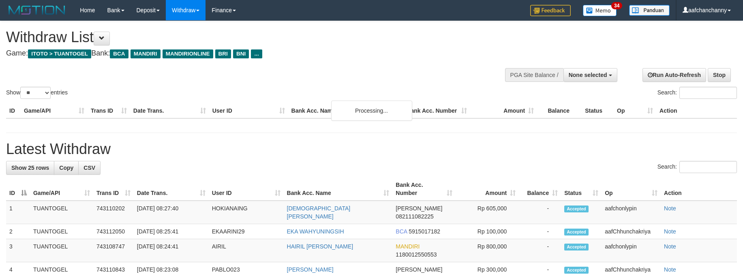  What do you see at coordinates (504, 111) in the screenshot?
I see `th: Amount` at bounding box center [504, 111].